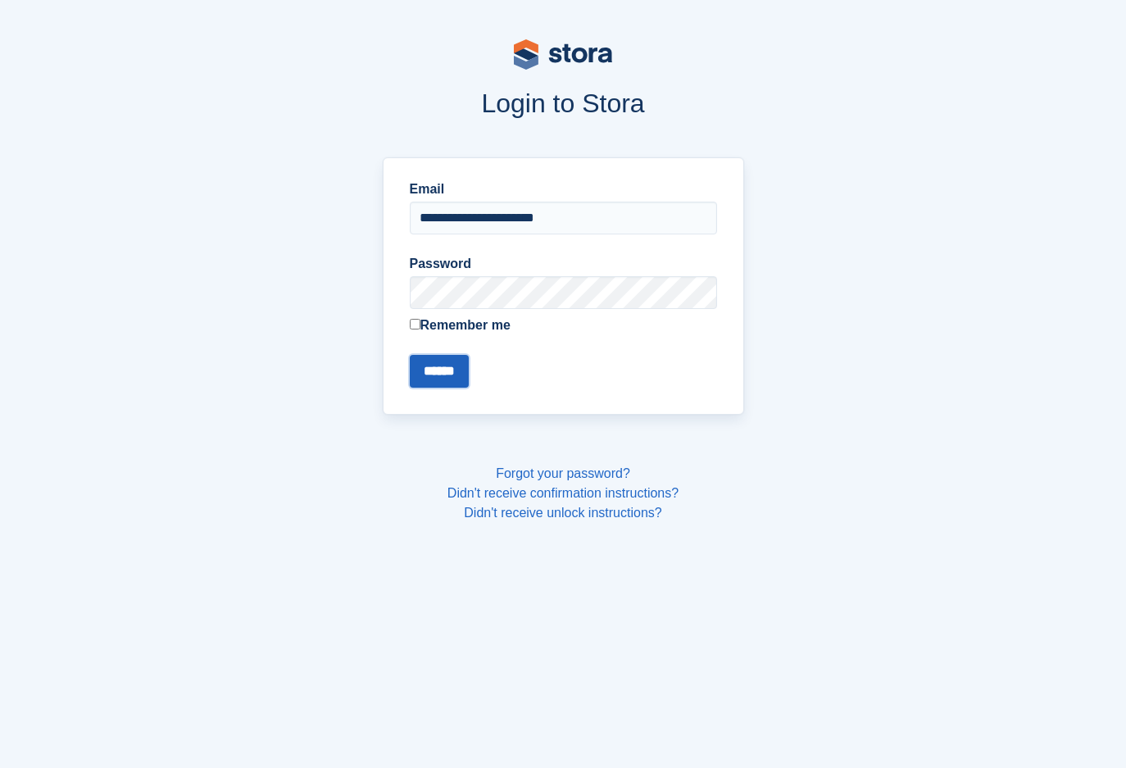 The image size is (1126, 768). Describe the element at coordinates (563, 492) in the screenshot. I see `a: Didn't receive confirmation instructions?` at that location.